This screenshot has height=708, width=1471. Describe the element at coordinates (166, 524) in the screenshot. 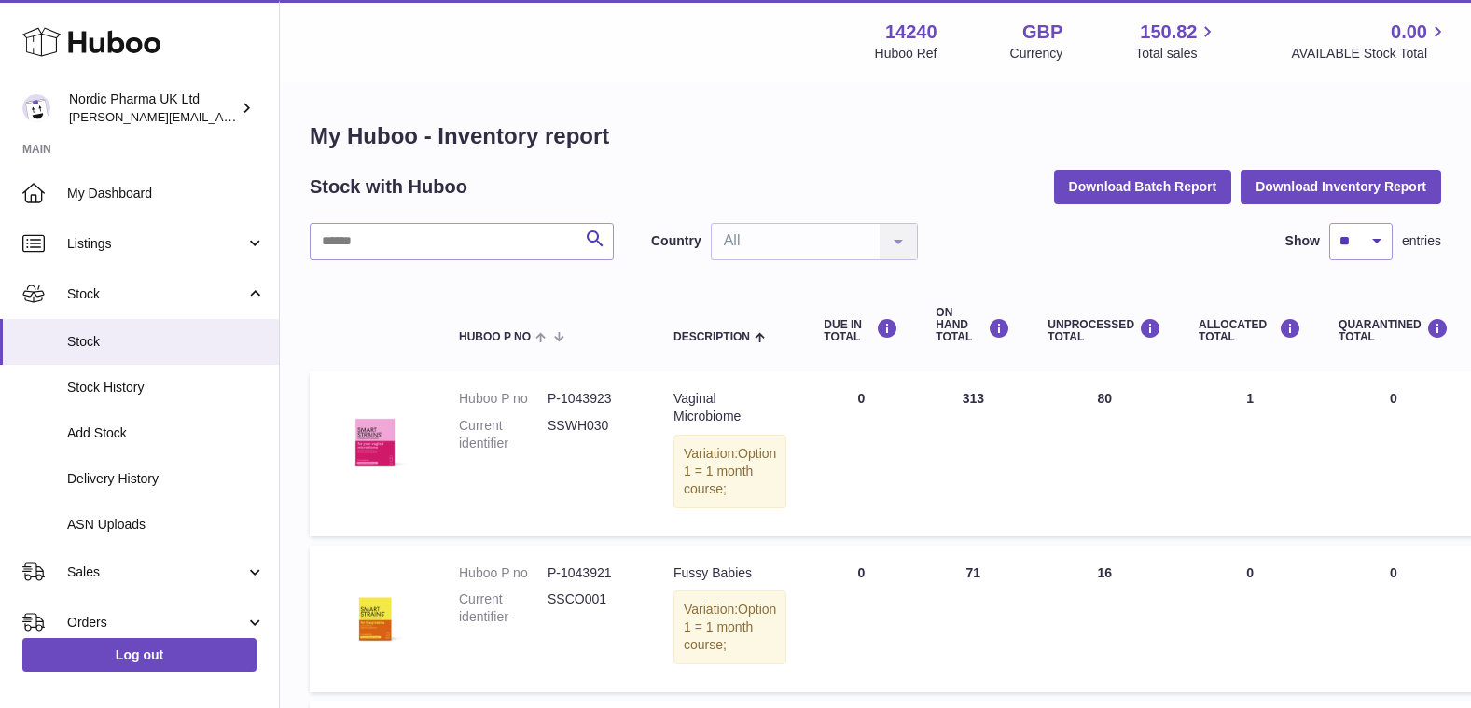

I see `span: ASN Uploads` at that location.